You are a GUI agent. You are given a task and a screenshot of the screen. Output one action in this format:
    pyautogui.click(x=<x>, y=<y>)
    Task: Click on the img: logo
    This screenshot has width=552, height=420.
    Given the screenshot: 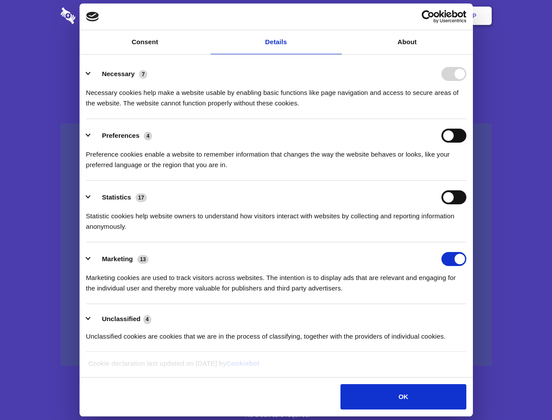 What is the action you would take?
    pyautogui.click(x=93, y=17)
    